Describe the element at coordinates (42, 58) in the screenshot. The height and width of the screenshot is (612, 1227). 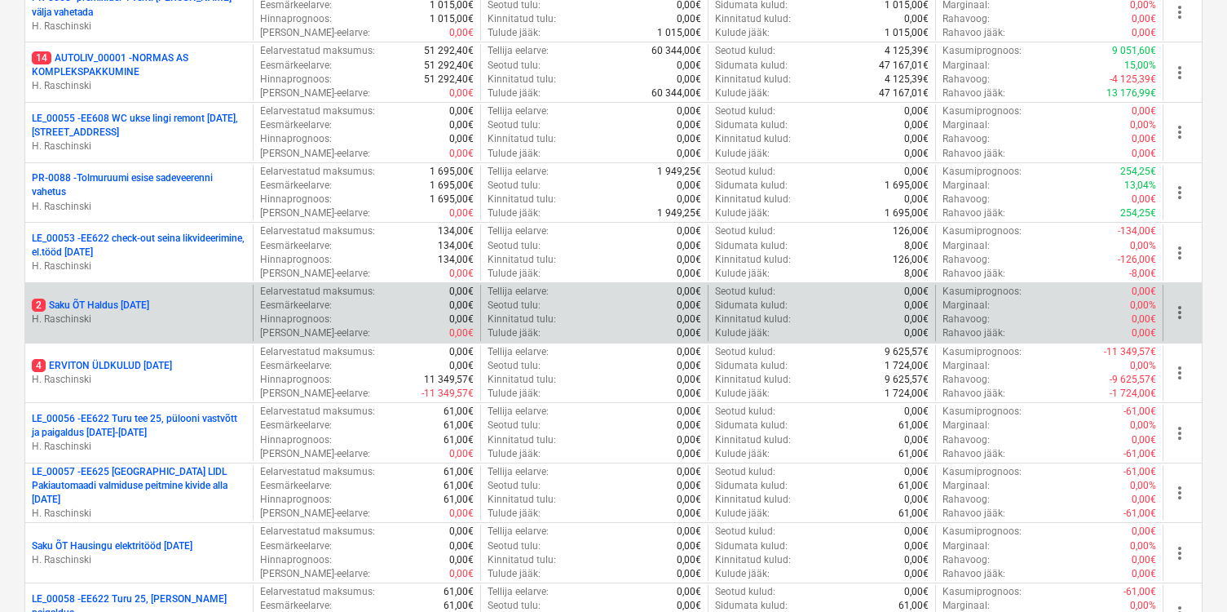
I see `span: 14` at that location.